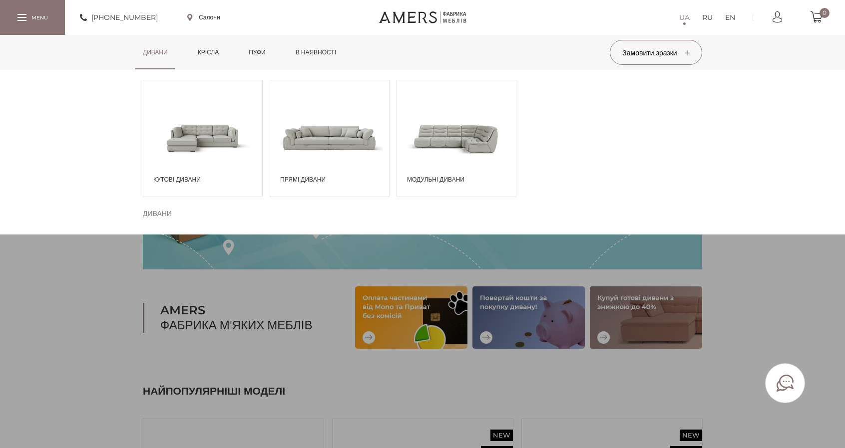 The width and height of the screenshot is (845, 448). I want to click on a: Салони, so click(204, 17).